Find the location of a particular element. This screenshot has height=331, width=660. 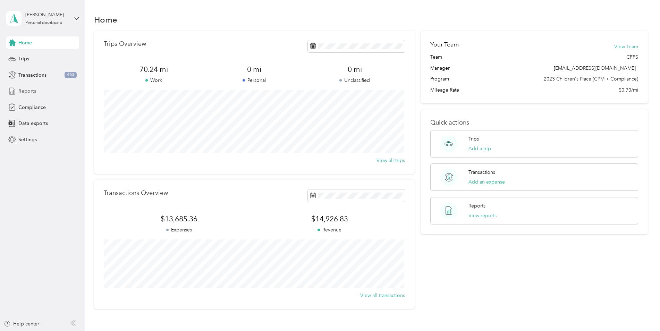

span: Settings is located at coordinates (27, 139).